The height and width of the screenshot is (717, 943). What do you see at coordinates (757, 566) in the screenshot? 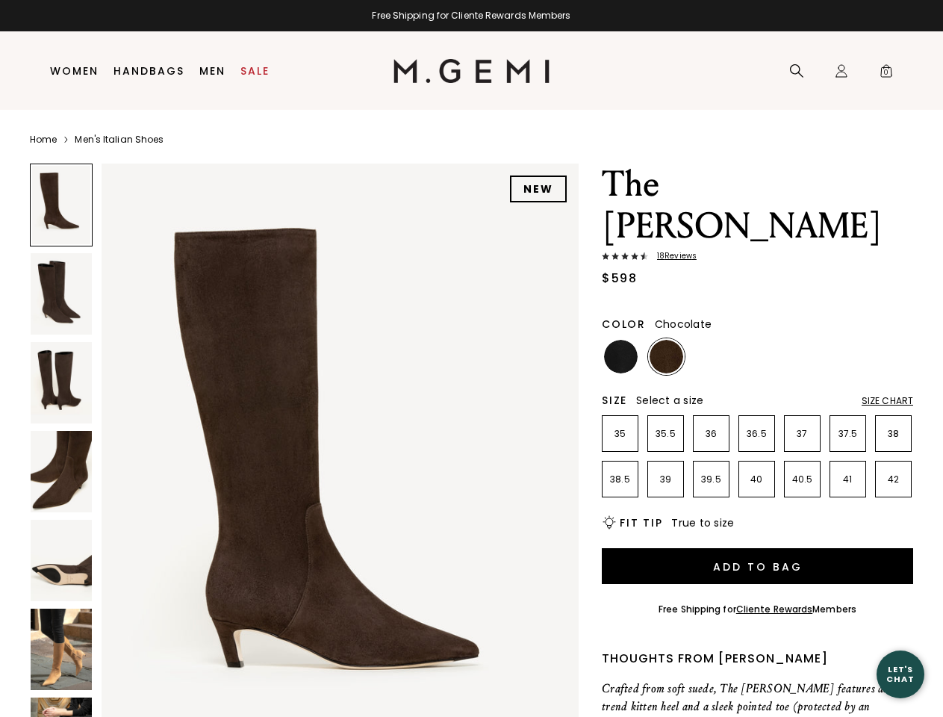
I see `button: Add to Bag` at bounding box center [757, 566].